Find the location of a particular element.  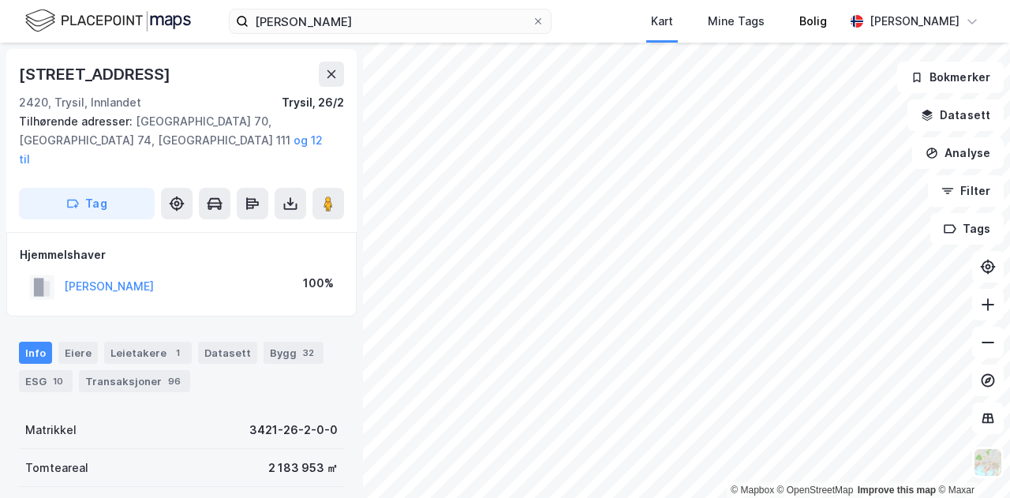

button: Analyse is located at coordinates (958, 153).